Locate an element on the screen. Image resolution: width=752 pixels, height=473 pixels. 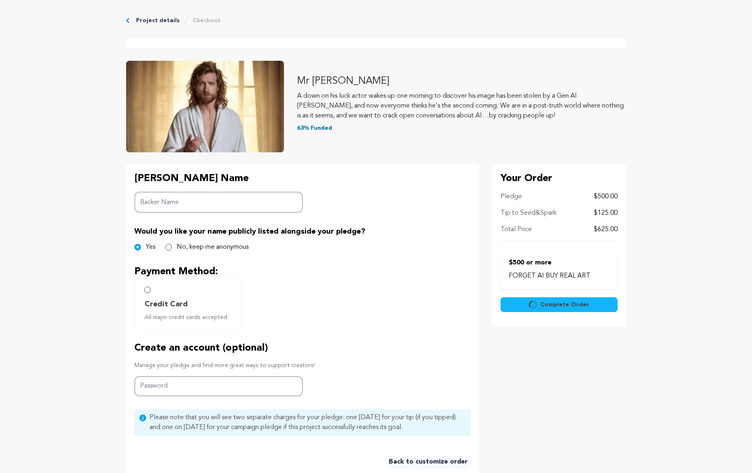
label: No, keep me anonymous is located at coordinates (212, 247).